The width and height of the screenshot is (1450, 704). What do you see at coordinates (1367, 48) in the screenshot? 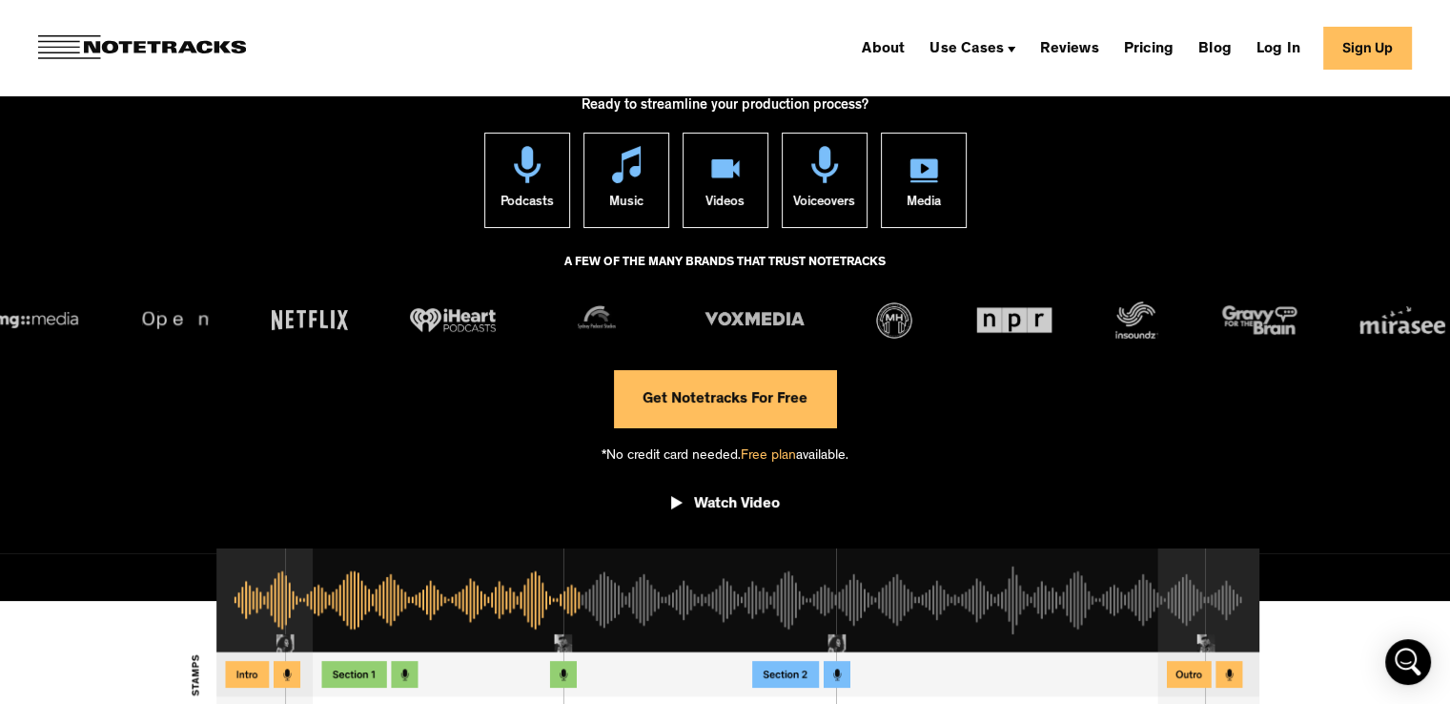
I see `a: Sign Up` at bounding box center [1367, 48].